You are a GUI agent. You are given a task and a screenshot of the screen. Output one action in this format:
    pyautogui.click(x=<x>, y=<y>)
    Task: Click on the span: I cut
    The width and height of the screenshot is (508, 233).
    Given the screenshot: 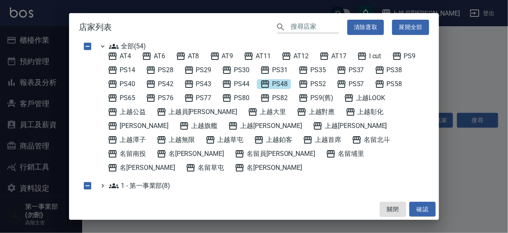 What is the action you would take?
    pyautogui.click(x=369, y=56)
    